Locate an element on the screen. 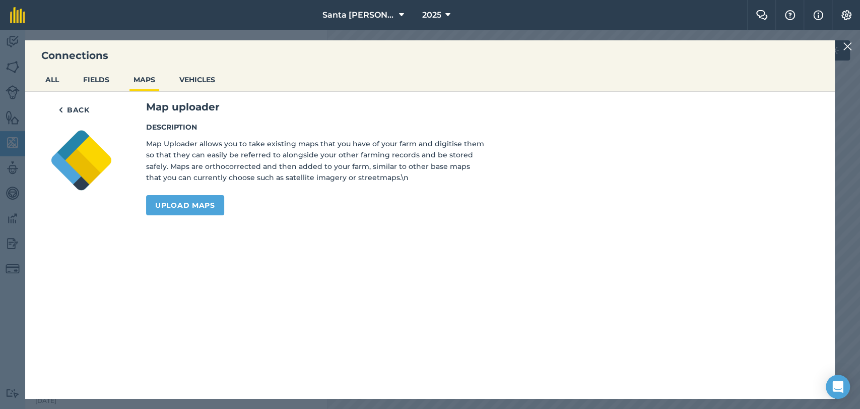  img: svg+xml;base64,PHN2ZyB4bWxucz0iaHR0cDovL3d3dy53My5vcmcvMjAwMC9zdmciIHdpZHRoPSIyMiIgaGVpZ2h0PSIzMC... is located at coordinates (848, 46).